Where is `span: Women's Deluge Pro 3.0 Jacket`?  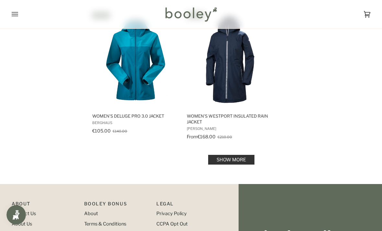
span: Women's Deluge Pro 3.0 Jacket is located at coordinates (135, 116).